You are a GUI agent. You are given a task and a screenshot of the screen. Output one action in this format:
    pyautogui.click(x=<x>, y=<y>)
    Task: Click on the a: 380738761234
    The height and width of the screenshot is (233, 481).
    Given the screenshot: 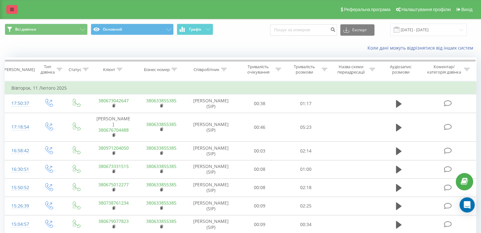 What is the action you would take?
    pyautogui.click(x=113, y=203)
    